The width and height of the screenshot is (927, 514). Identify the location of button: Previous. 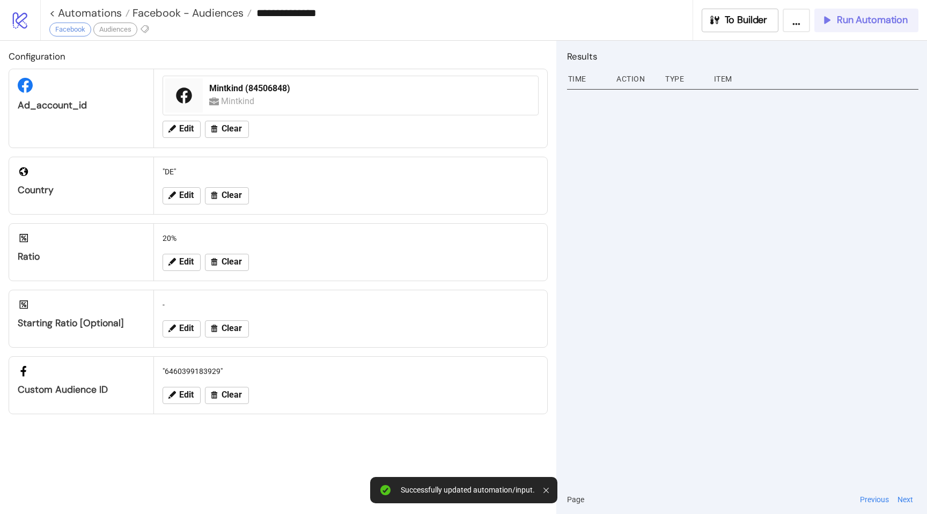
(874, 499).